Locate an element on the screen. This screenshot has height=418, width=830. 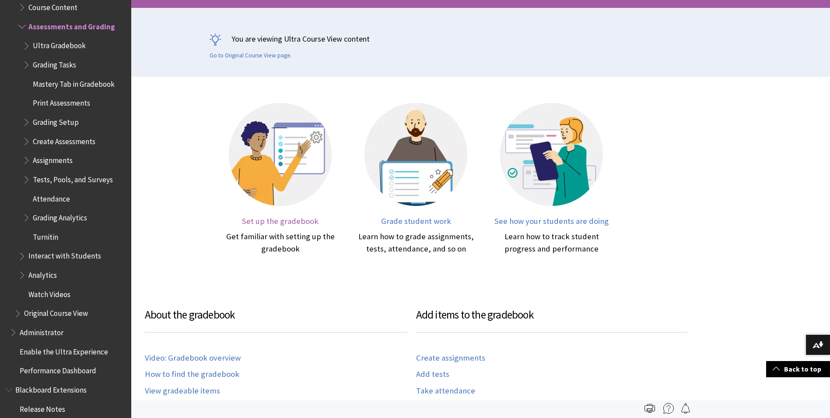
span: Grading Tasks is located at coordinates (54, 63).